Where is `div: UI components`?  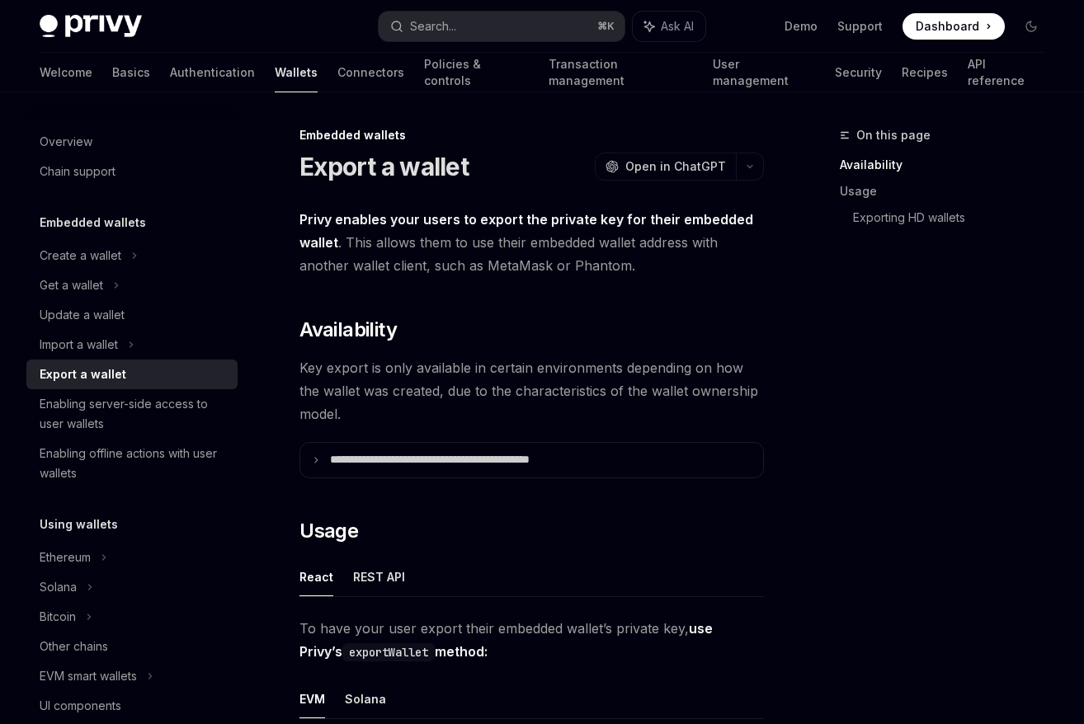 div: UI components is located at coordinates (80, 706).